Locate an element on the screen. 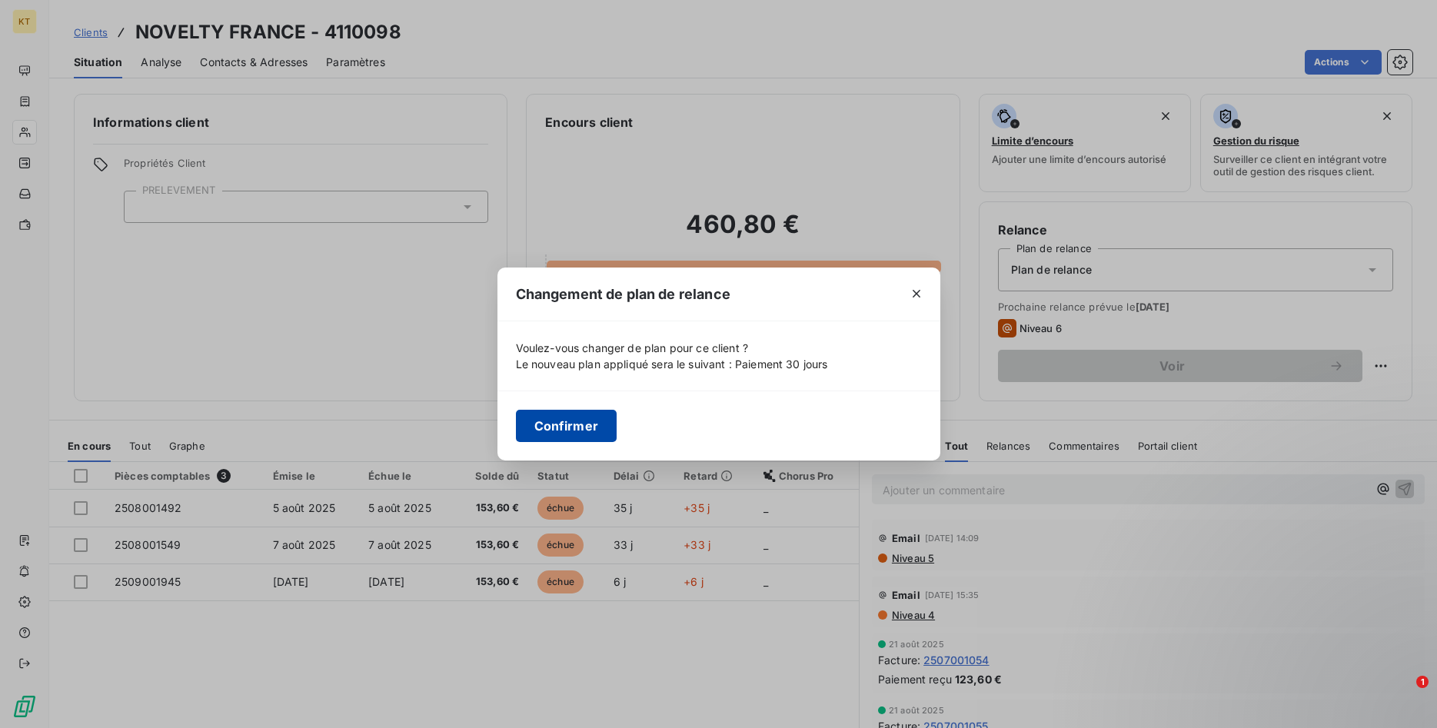 This screenshot has height=728, width=1437. span: Changement de plan de relance is located at coordinates (623, 294).